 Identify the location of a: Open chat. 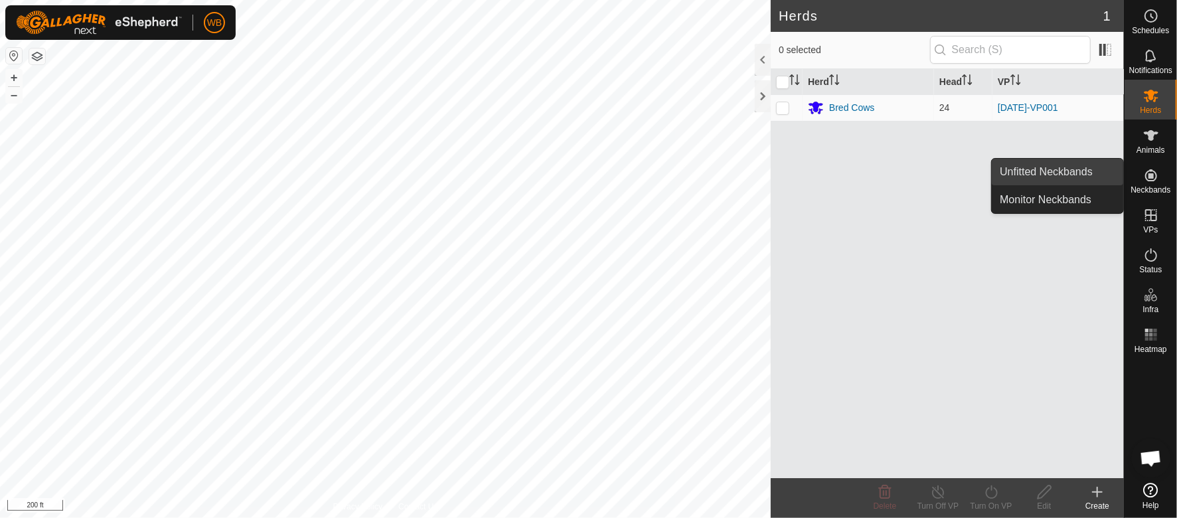
(1151, 458).